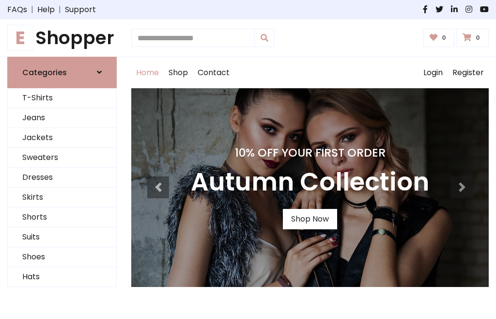 The height and width of the screenshot is (319, 496). What do you see at coordinates (62, 138) in the screenshot?
I see `a: Jackets` at bounding box center [62, 138].